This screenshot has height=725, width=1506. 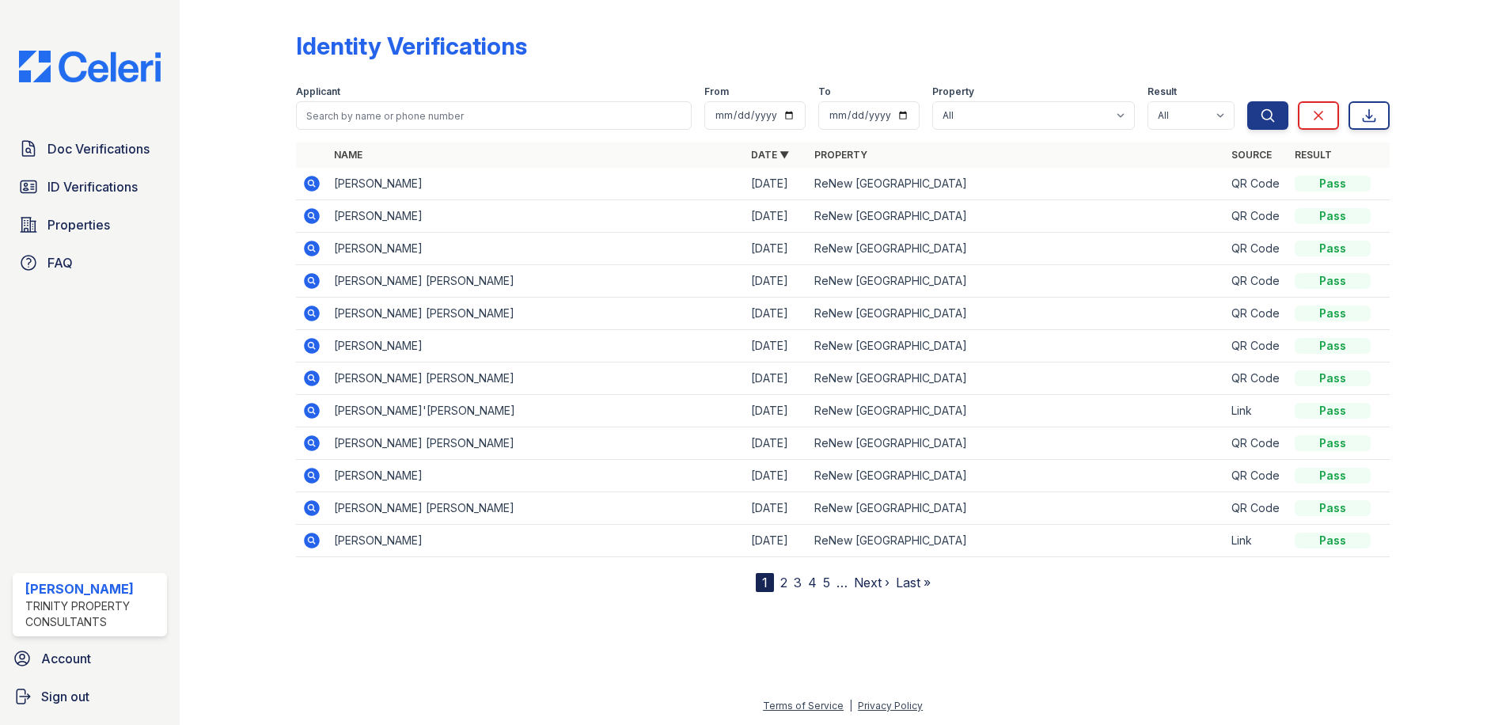 What do you see at coordinates (89, 697) in the screenshot?
I see `button: Sign out` at bounding box center [89, 697].